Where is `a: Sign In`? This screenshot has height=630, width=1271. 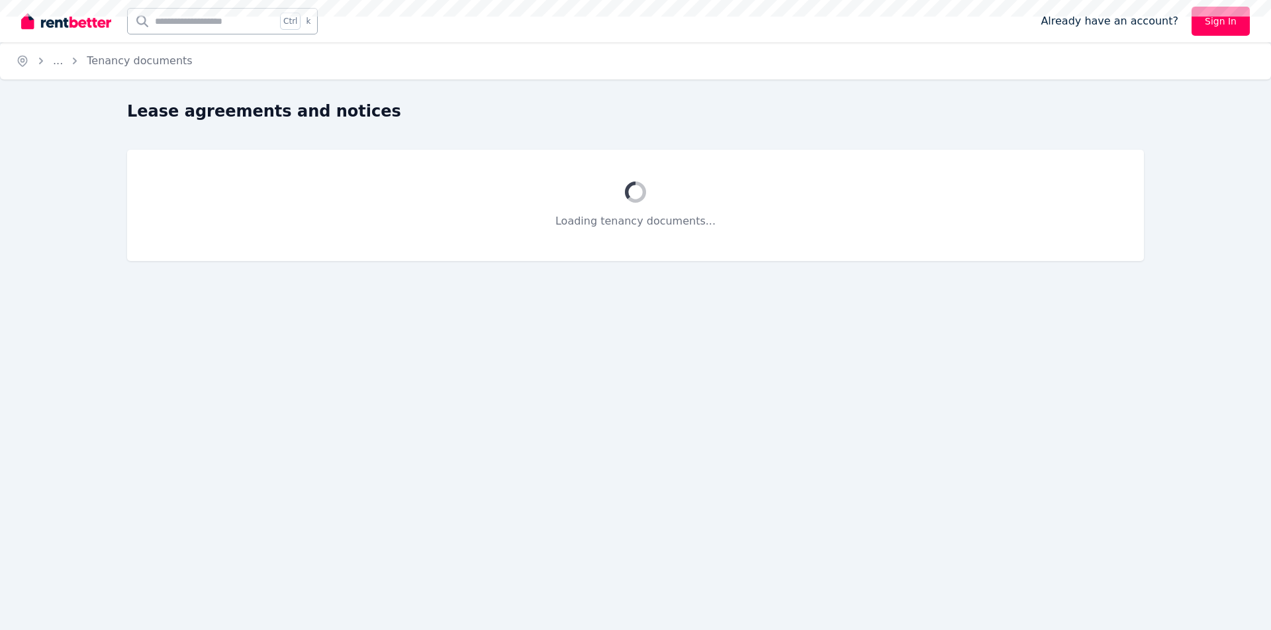
a: Sign In is located at coordinates (1221, 21).